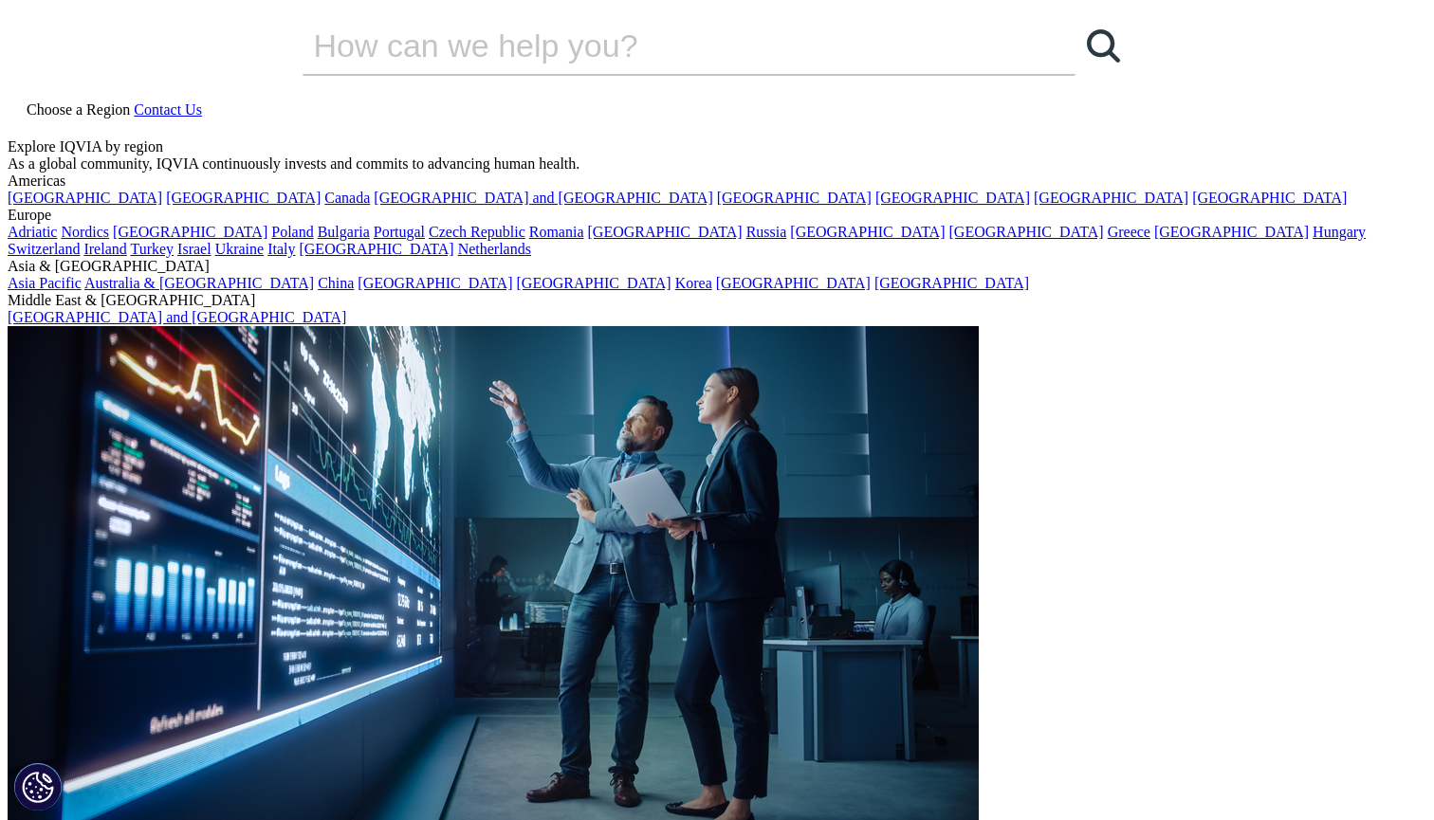 The height and width of the screenshot is (820, 1434). I want to click on a: Netherlands, so click(494, 248).